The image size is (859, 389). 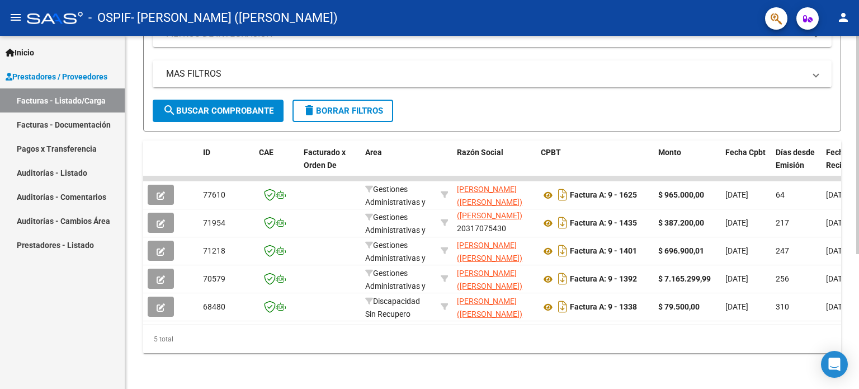 What do you see at coordinates (214, 222) in the screenshot?
I see `span: 71954` at bounding box center [214, 222].